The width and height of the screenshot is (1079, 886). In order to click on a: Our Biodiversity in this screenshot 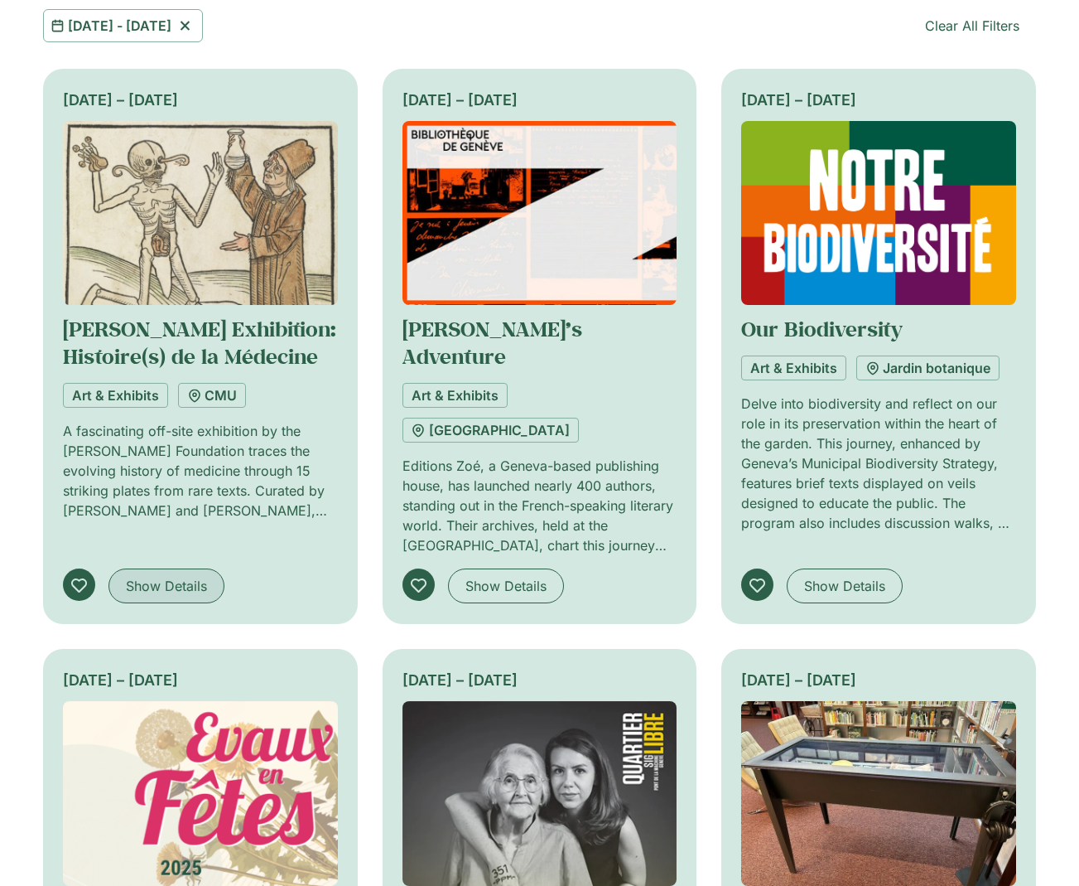, I will do `click(822, 328)`.